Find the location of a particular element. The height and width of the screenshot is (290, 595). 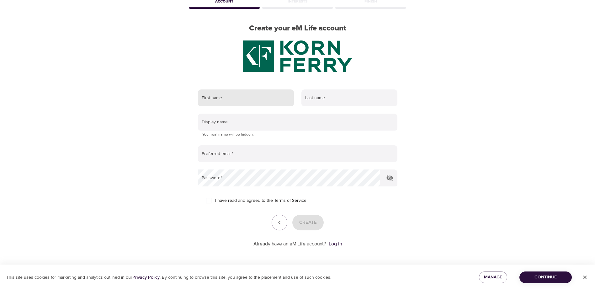

span: I have read and agreed to the is located at coordinates (261, 200).